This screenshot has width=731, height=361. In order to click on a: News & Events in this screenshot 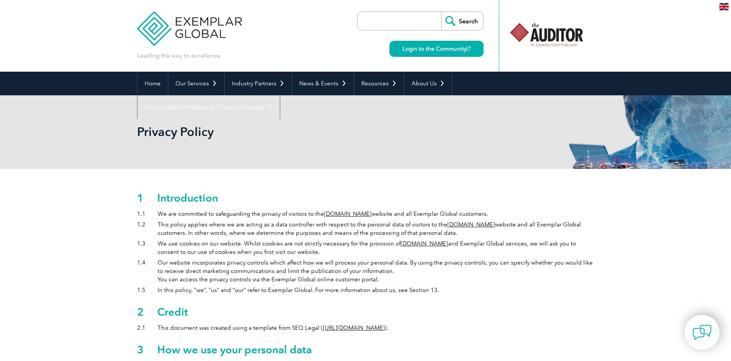, I will do `click(323, 83)`.